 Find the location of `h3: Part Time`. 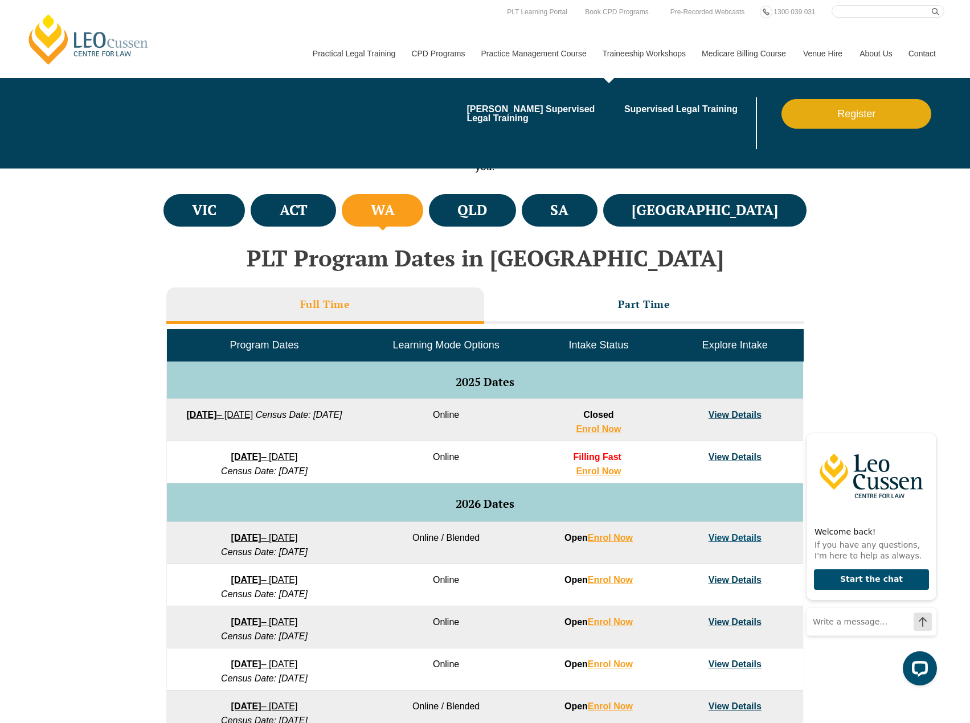

h3: Part Time is located at coordinates (644, 304).